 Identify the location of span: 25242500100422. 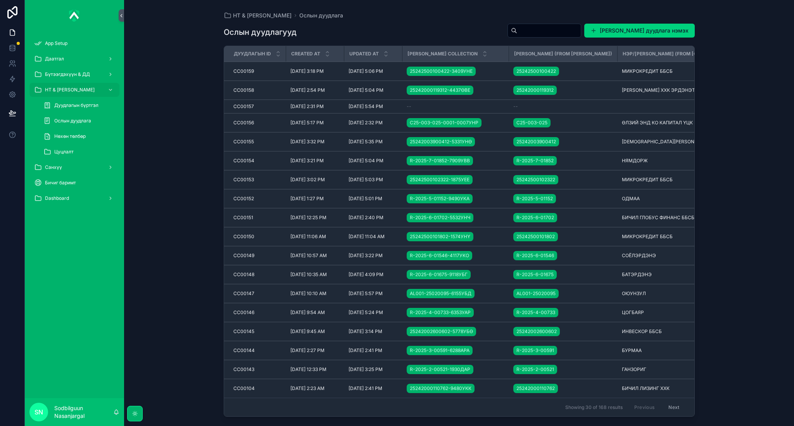
(536, 71).